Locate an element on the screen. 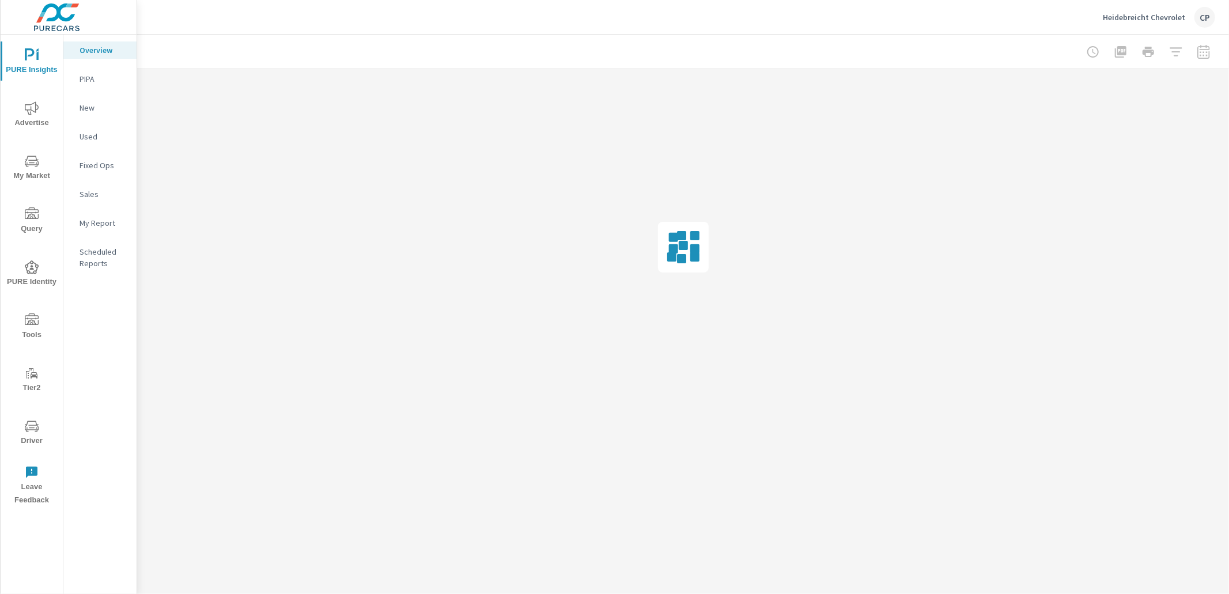 The height and width of the screenshot is (594, 1229). span: Driver is located at coordinates (32, 433).